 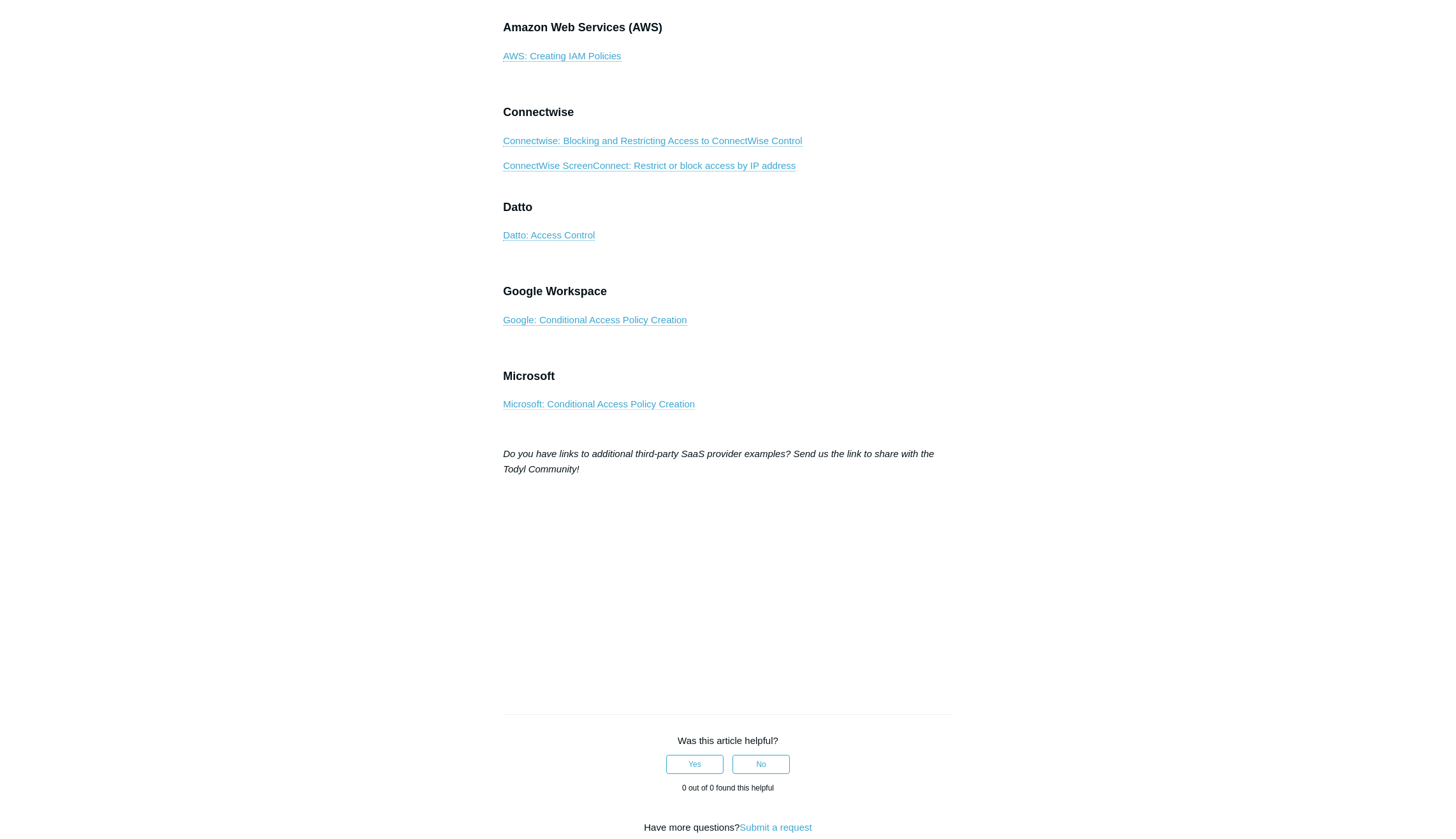 I want to click on a: Google: Conditional Access Policy Creation, so click(x=595, y=320).